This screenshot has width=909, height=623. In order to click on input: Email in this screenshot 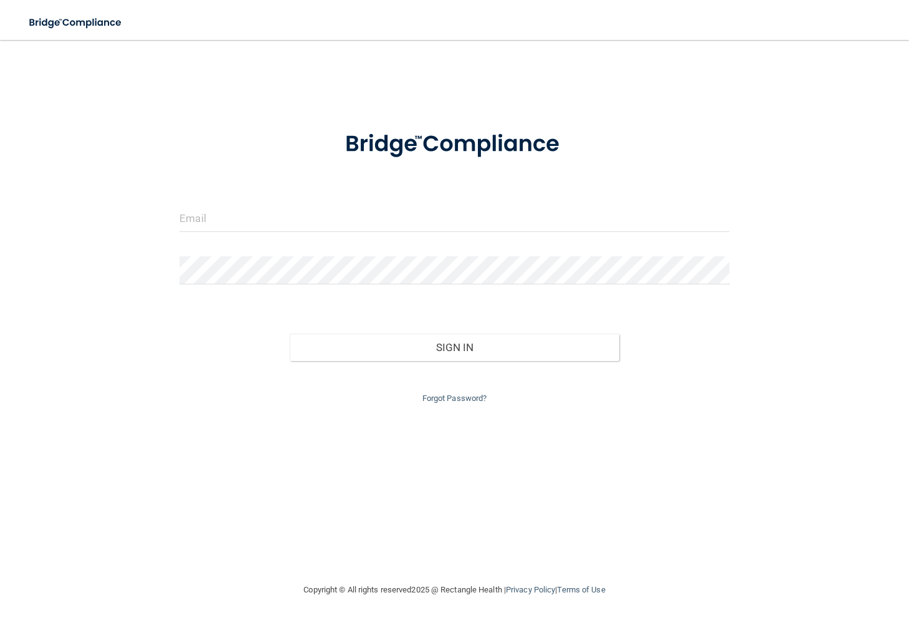, I will do `click(454, 218)`.